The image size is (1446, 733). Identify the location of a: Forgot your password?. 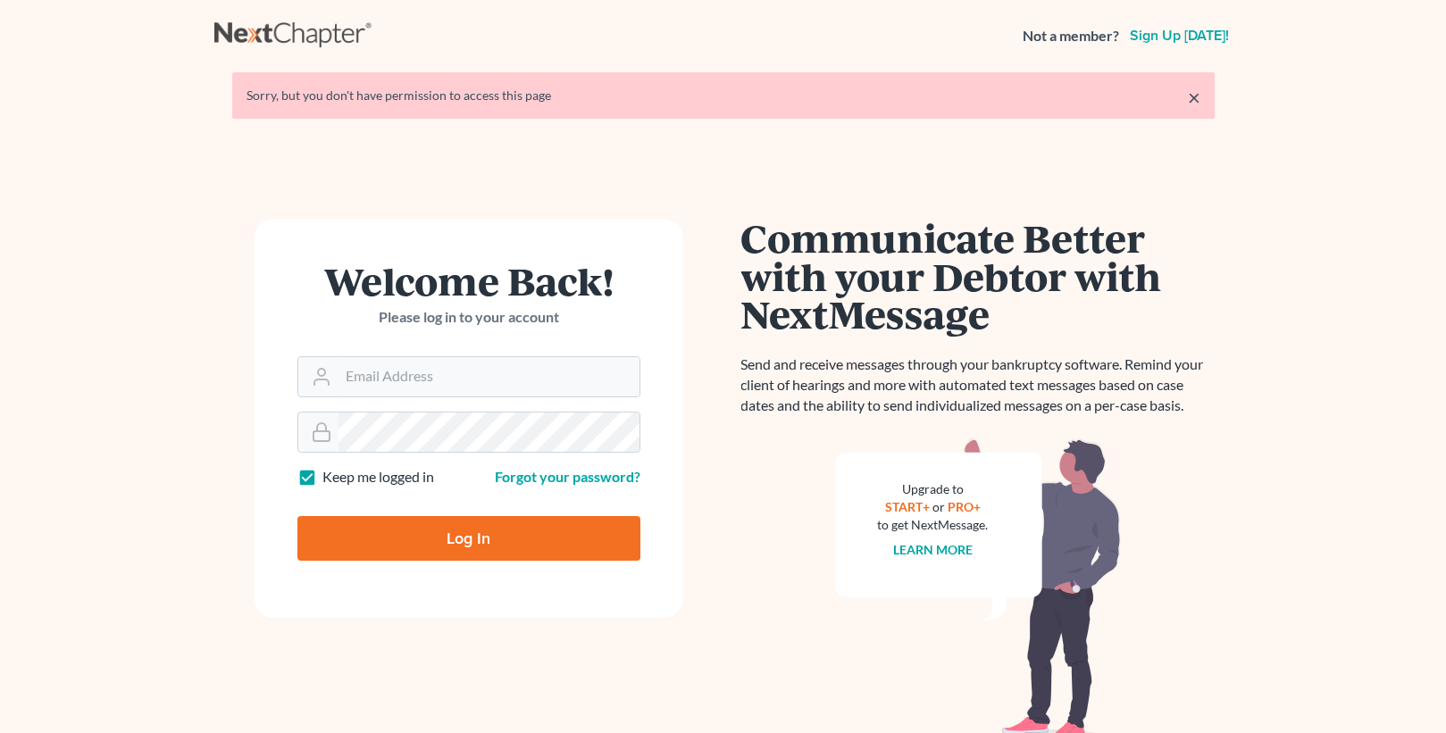
(567, 476).